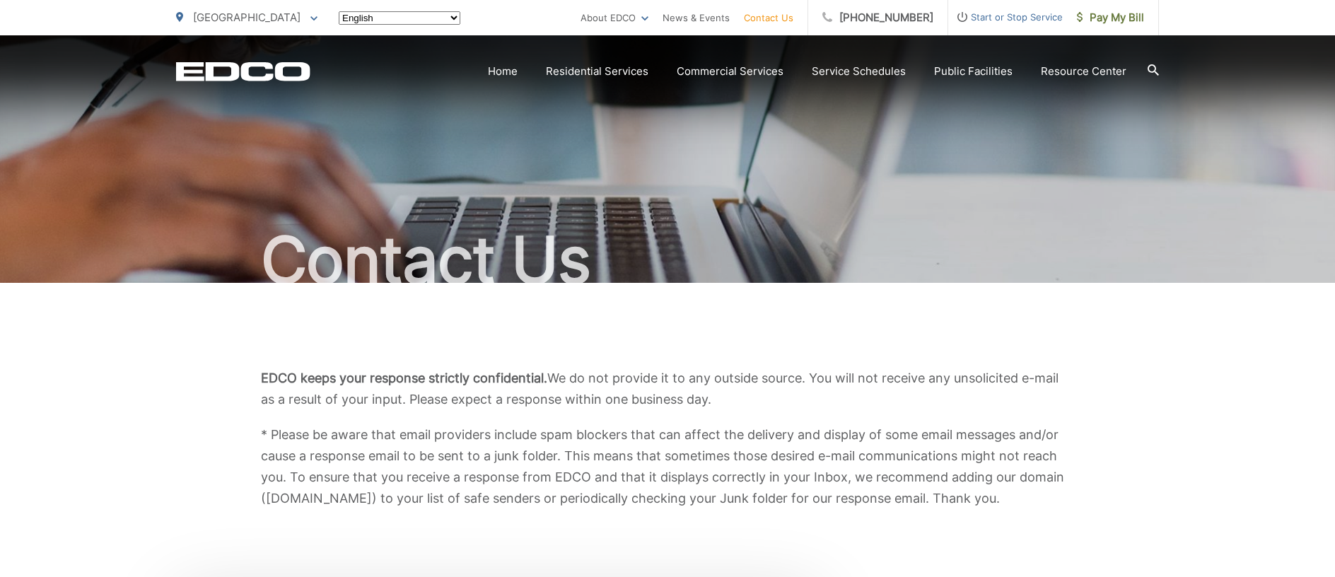 The height and width of the screenshot is (577, 1335). Describe the element at coordinates (614, 18) in the screenshot. I see `a: About EDCO` at that location.